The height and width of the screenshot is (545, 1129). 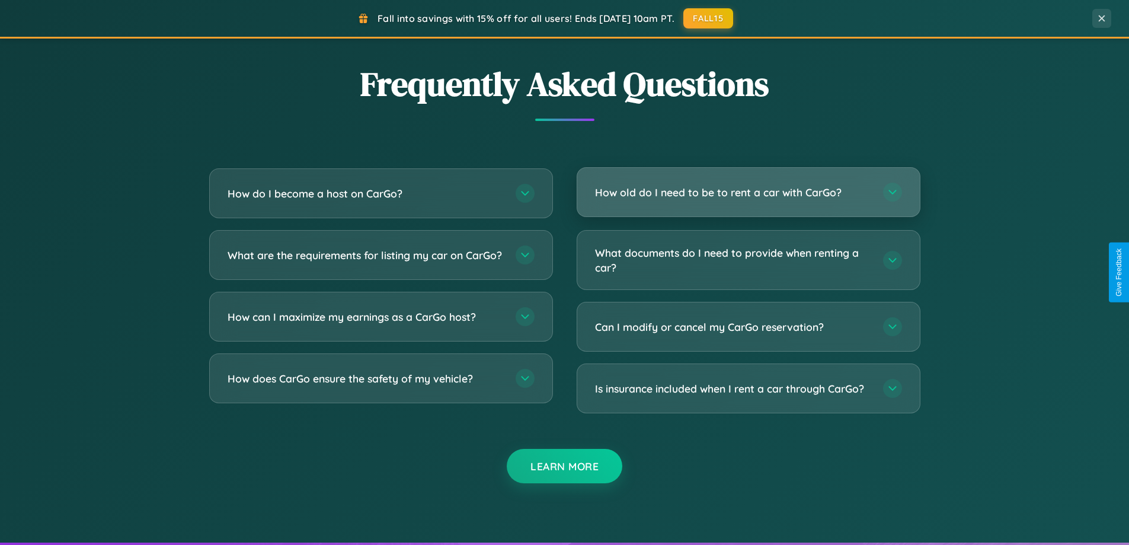 I want to click on h3: What documents do I need to provide when renting a car?, so click(x=733, y=260).